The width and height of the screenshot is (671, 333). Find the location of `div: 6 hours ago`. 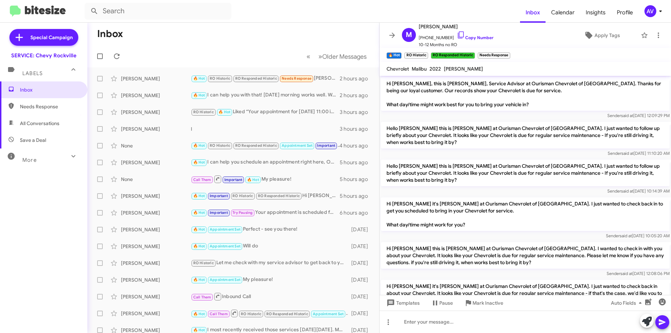

div: 6 hours ago is located at coordinates (357, 213).